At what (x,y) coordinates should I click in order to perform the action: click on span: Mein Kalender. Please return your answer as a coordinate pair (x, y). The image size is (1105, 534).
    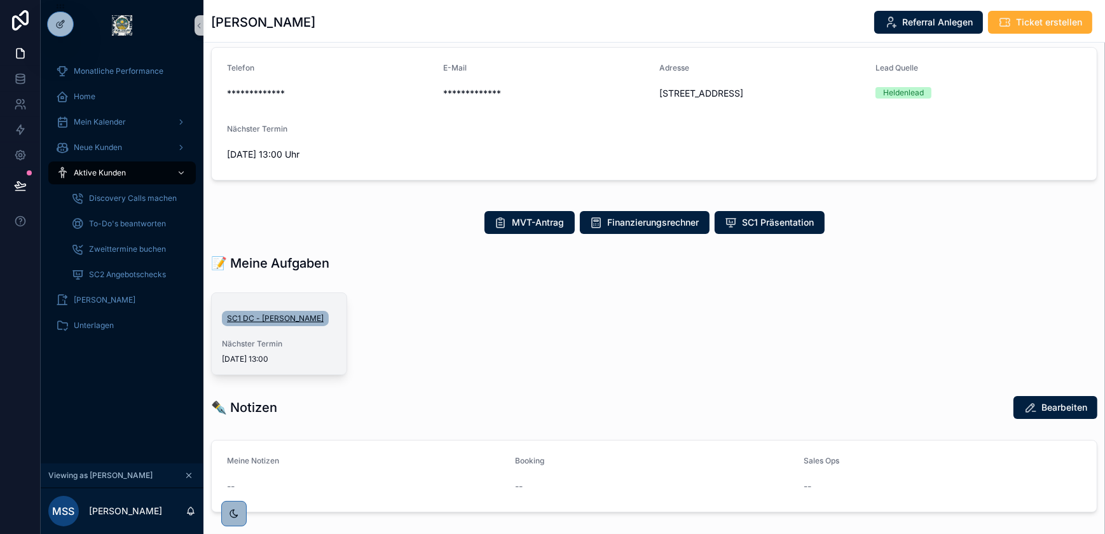
    Looking at the image, I should click on (100, 122).